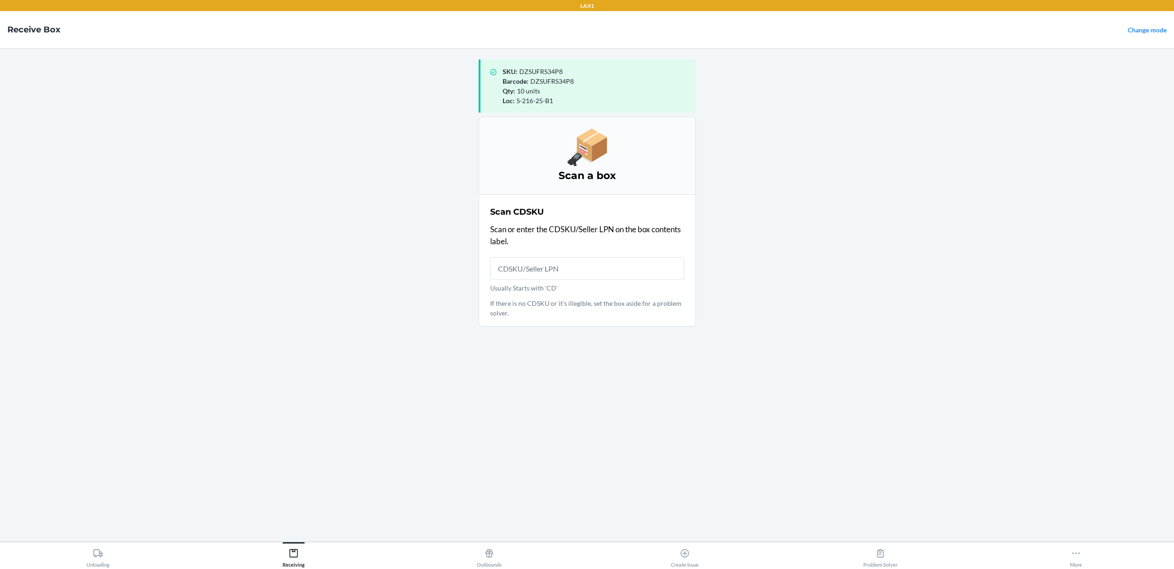 The width and height of the screenshot is (1174, 569). What do you see at coordinates (34, 30) in the screenshot?
I see `h4: Receive Box` at bounding box center [34, 30].